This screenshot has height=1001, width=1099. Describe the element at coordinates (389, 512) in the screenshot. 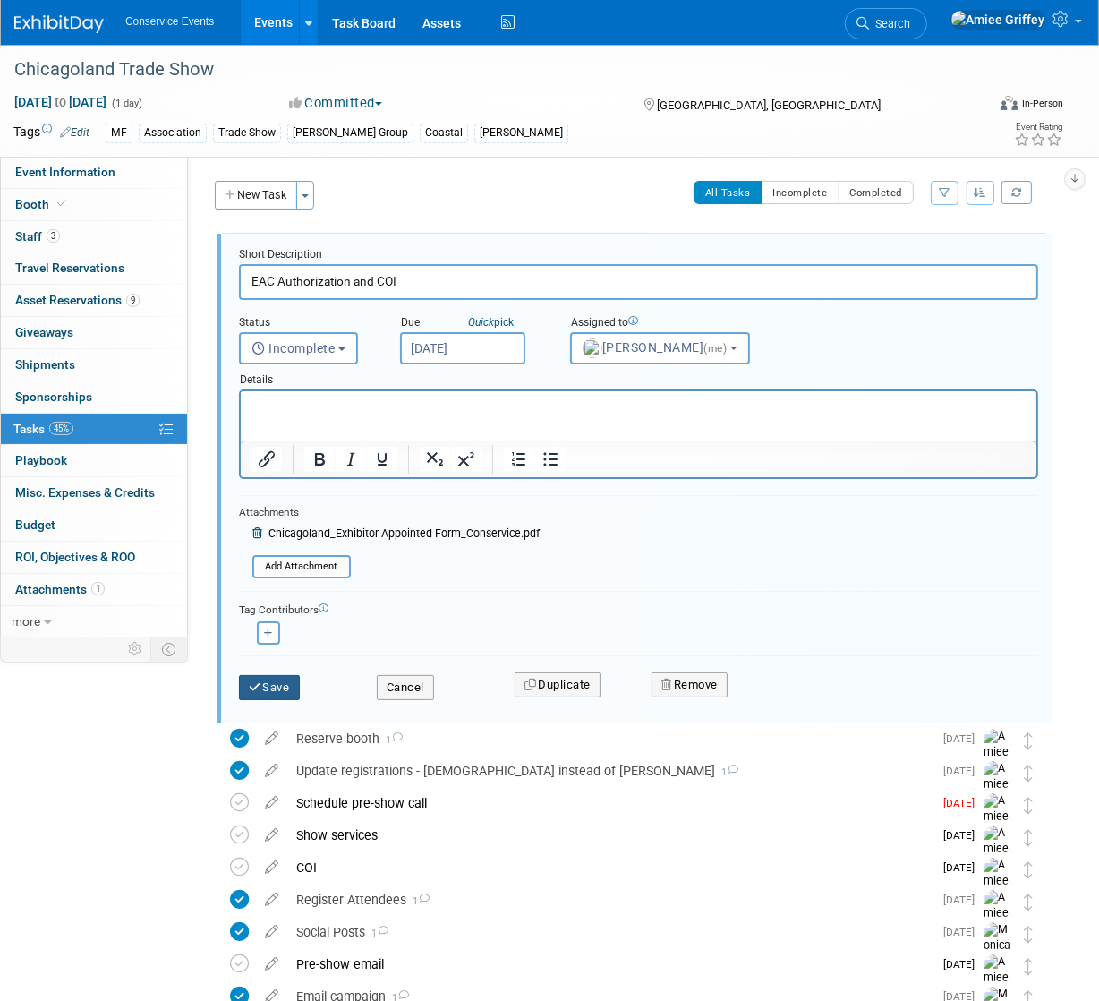

I see `div: Attachments` at that location.